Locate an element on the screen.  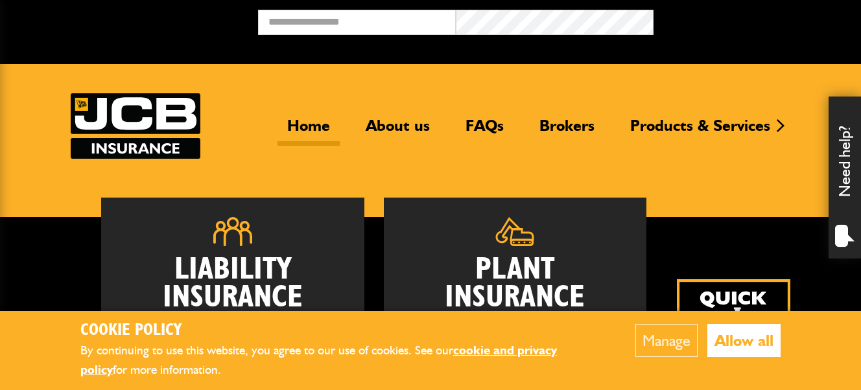
h2: Cookie Policy is located at coordinates (338, 331).